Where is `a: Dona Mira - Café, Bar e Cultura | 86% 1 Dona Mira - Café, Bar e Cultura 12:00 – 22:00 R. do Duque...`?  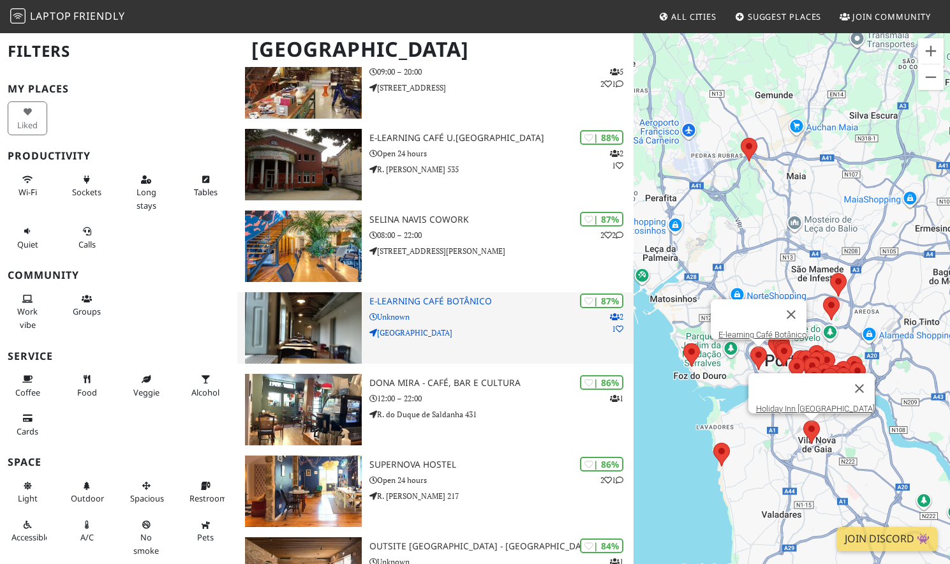
a: Dona Mira - Café, Bar e Cultura | 86% 1 Dona Mira - Café, Bar e Cultura 12:00 – 22:00 R. do Duque... is located at coordinates (435, 410).